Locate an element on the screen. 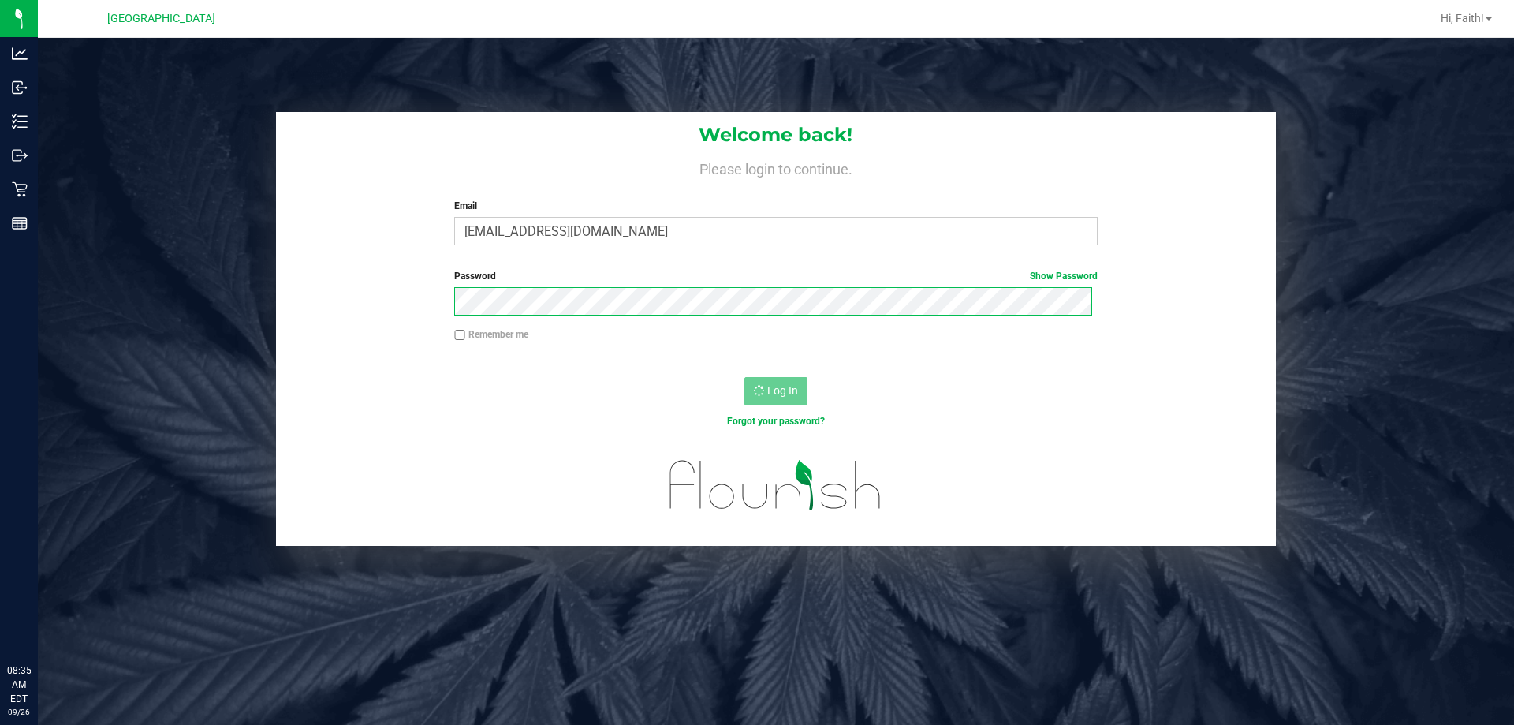 The height and width of the screenshot is (725, 1514). inline-svg: Analytics is located at coordinates (20, 54).